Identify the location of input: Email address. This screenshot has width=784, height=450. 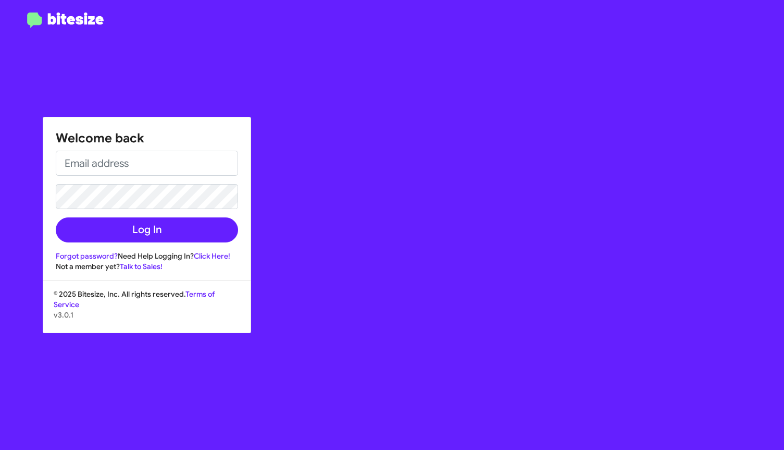
(147, 163).